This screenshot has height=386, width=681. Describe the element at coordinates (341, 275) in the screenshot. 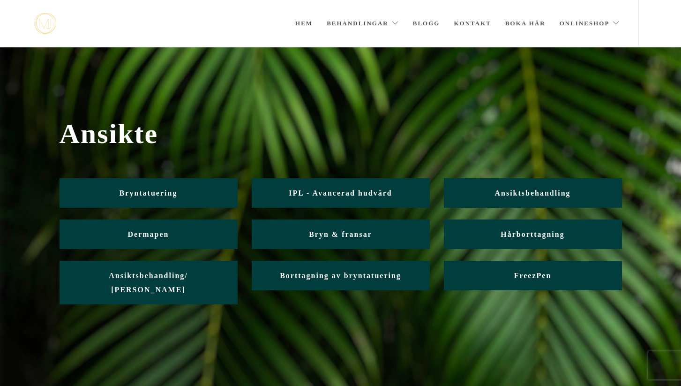

I see `a: Borttagning av bryntatuering` at that location.